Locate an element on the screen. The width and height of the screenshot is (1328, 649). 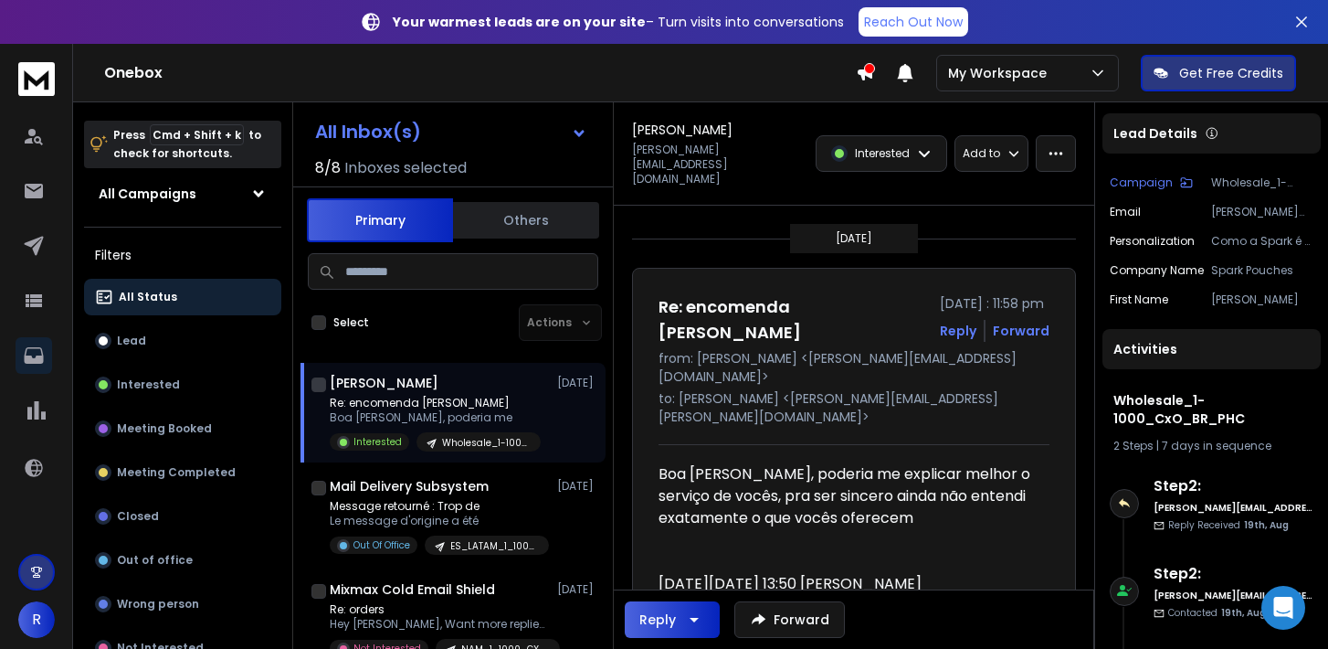
p: Lead is located at coordinates (132, 341).